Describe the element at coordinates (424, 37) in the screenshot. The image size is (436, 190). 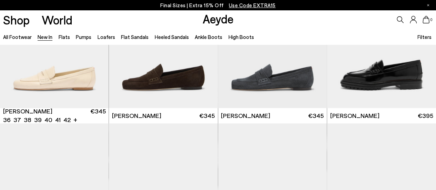
I see `span: Filters` at that location.